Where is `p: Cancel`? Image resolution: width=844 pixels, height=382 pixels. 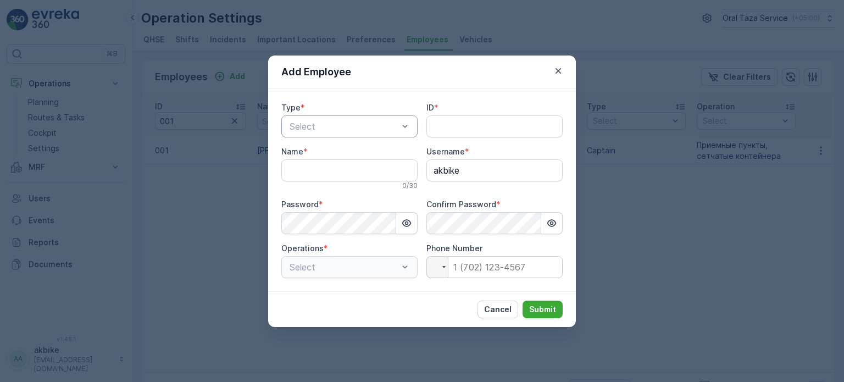 p: Cancel is located at coordinates (498, 309).